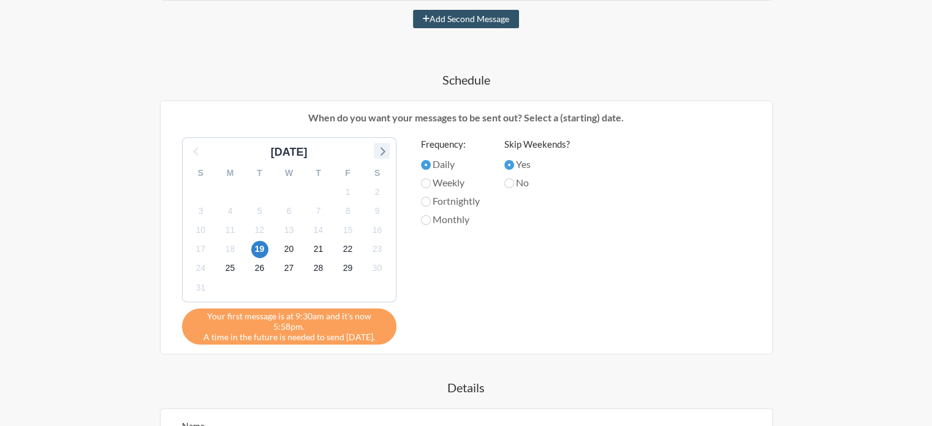  What do you see at coordinates (289, 211) in the screenshot?
I see `span: Saturday, September 6, 2025` at bounding box center [289, 211].